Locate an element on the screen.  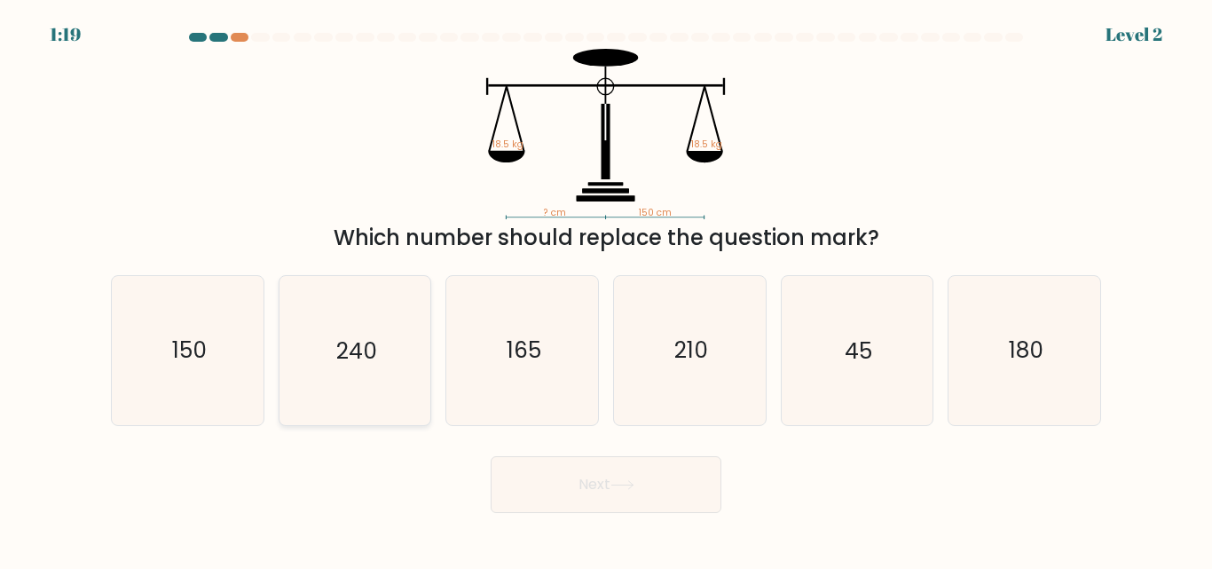
button: Next is located at coordinates (606, 484).